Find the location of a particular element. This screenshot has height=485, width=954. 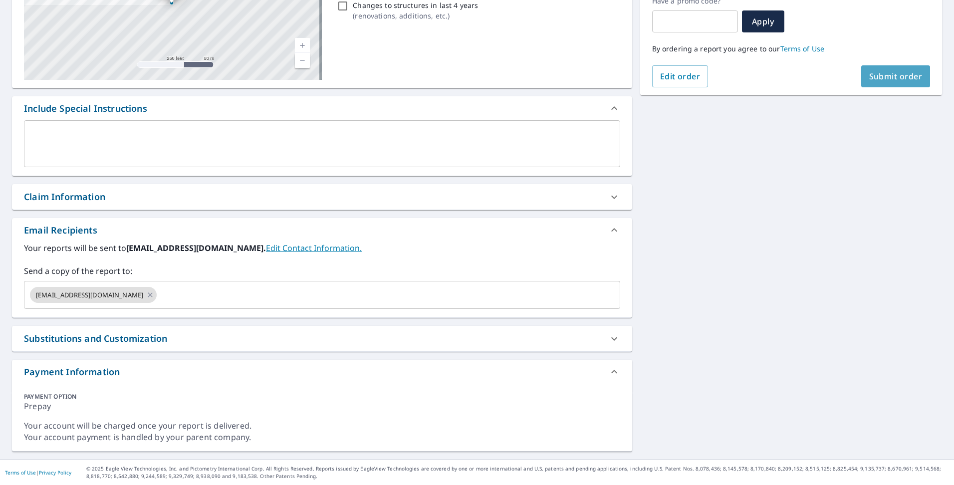

label: Send a copy of the report to: is located at coordinates (322, 271).